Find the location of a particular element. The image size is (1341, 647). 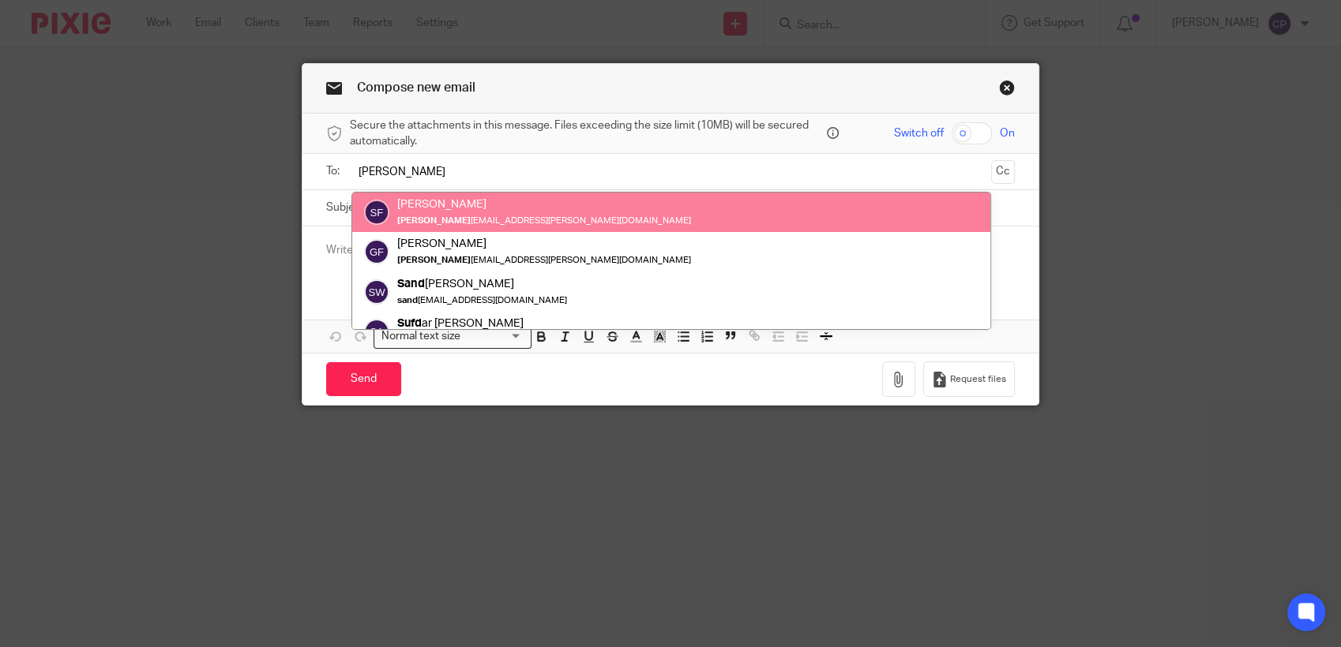

span: Compose new email is located at coordinates (416, 88).